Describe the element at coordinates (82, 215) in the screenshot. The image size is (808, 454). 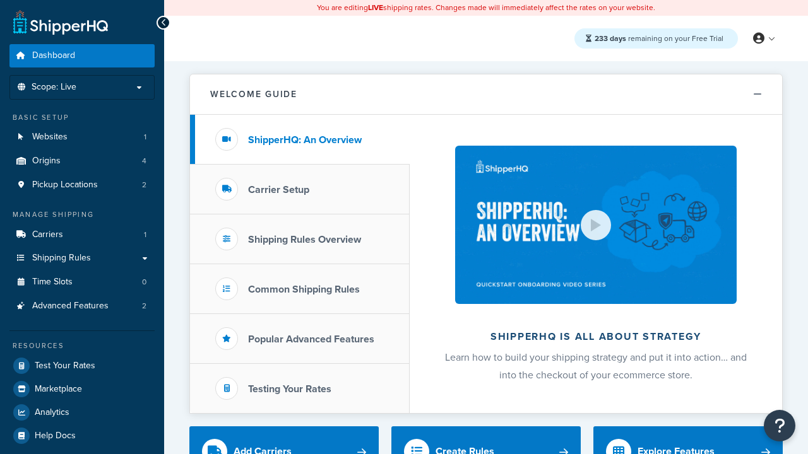
I see `div: Manage Shipping` at that location.